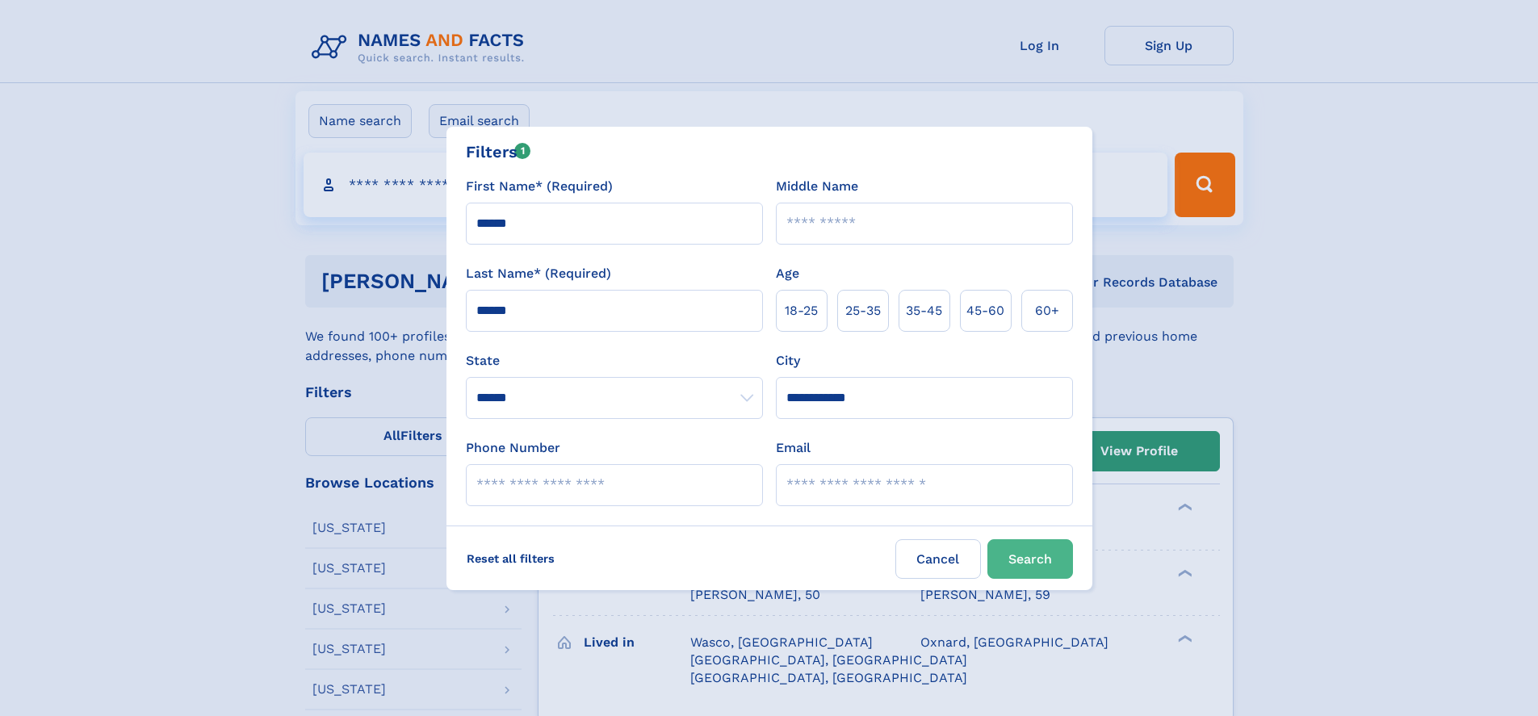 Image resolution: width=1538 pixels, height=716 pixels. I want to click on span: 60+, so click(1047, 311).